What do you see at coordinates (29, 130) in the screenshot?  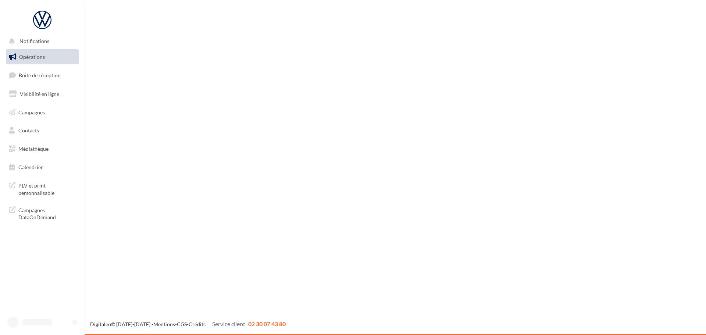 I see `span: Contacts` at bounding box center [29, 130].